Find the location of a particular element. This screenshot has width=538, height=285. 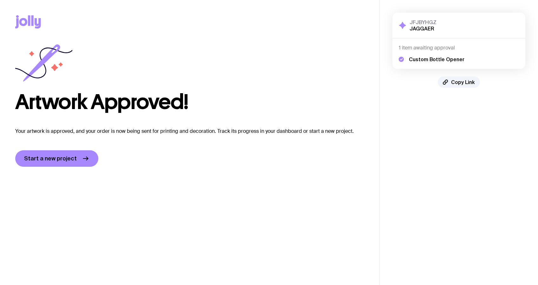

span: Start a new project is located at coordinates (50, 159).